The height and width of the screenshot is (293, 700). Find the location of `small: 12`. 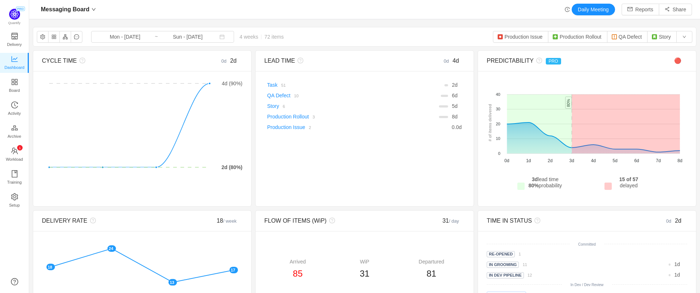

small: 12 is located at coordinates (530, 275).